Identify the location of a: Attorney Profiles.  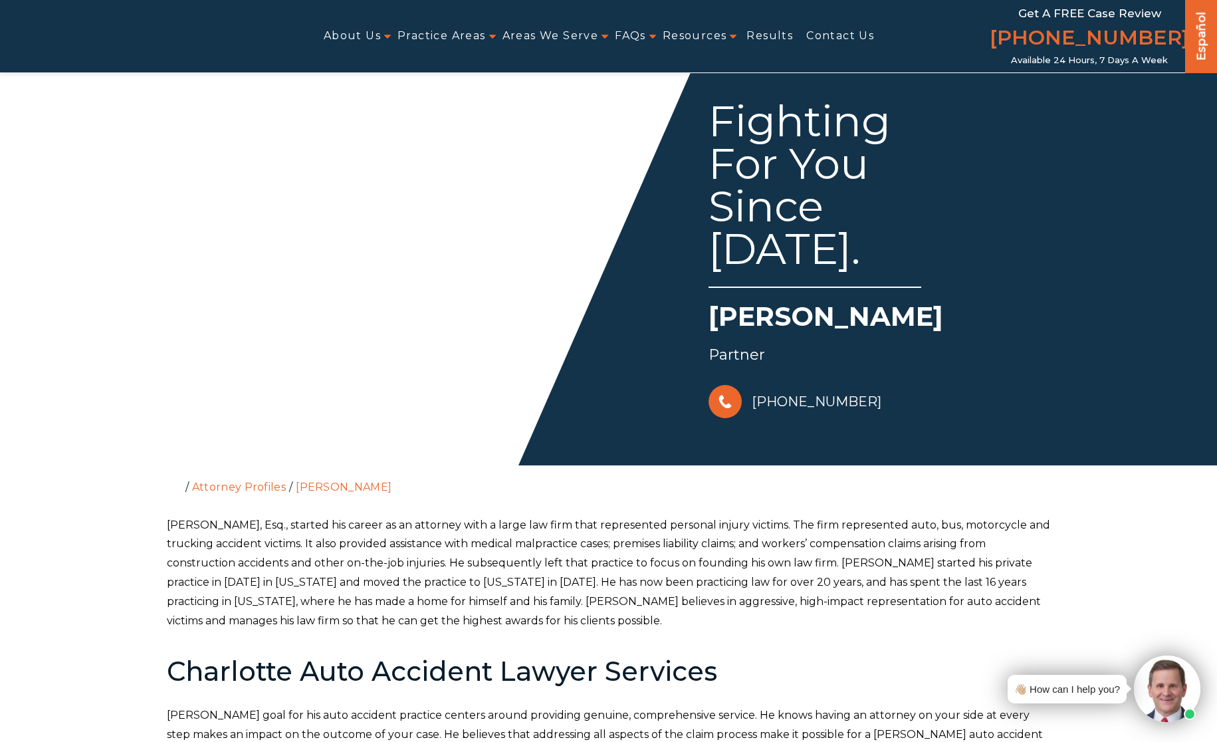
(239, 487).